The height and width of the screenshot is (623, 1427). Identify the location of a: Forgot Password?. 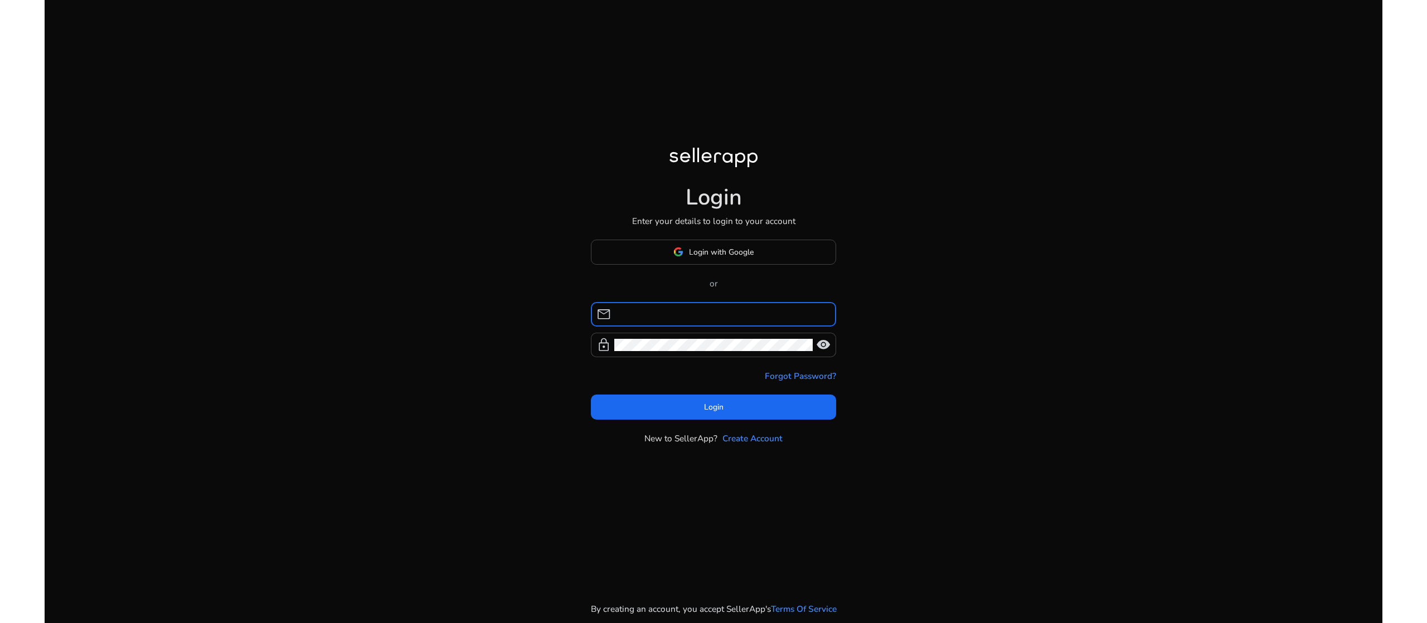
(800, 376).